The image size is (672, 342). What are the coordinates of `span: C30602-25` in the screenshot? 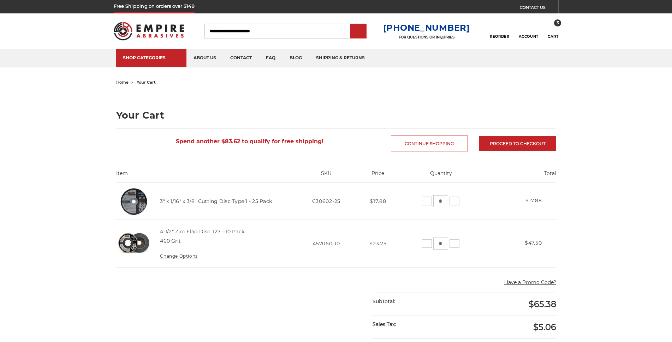 It's located at (326, 201).